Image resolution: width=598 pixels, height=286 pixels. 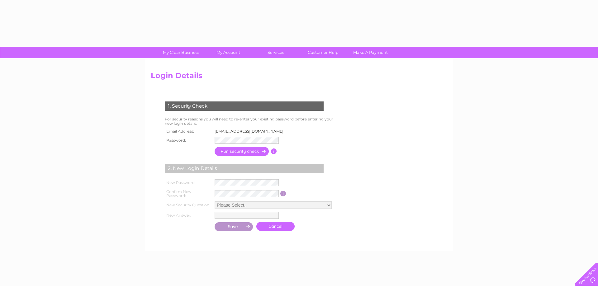 I want to click on h2: Login Details, so click(x=299, y=77).